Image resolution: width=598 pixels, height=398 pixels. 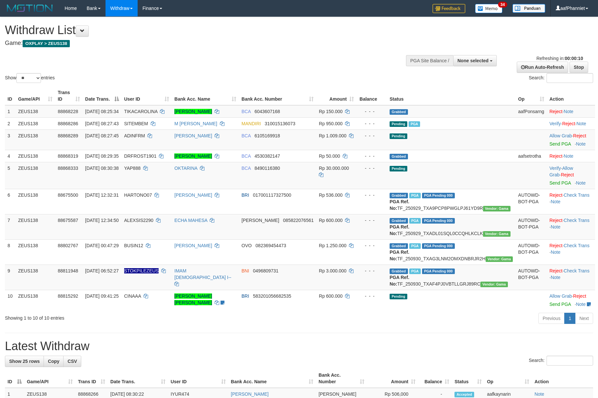 What do you see at coordinates (576, 245) in the screenshot?
I see `a: Check Trans` at bounding box center [576, 245].